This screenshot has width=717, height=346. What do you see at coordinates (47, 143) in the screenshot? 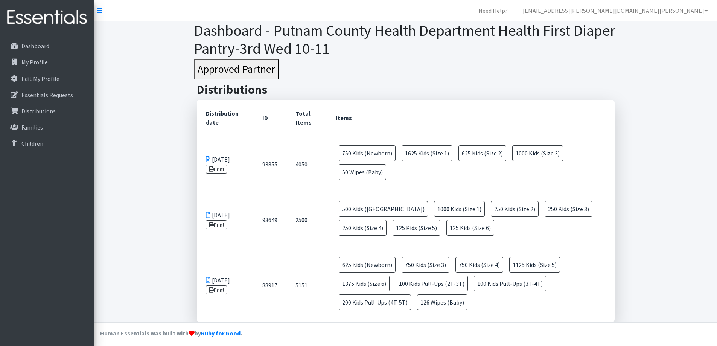
I see `a: Children` at bounding box center [47, 143].